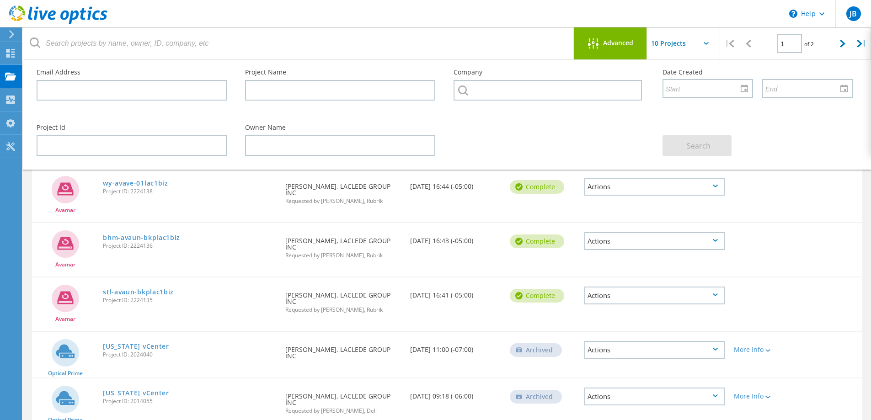 The height and width of the screenshot is (420, 871). What do you see at coordinates (189, 355) in the screenshot?
I see `span: Project ID: 2024040` at bounding box center [189, 355].